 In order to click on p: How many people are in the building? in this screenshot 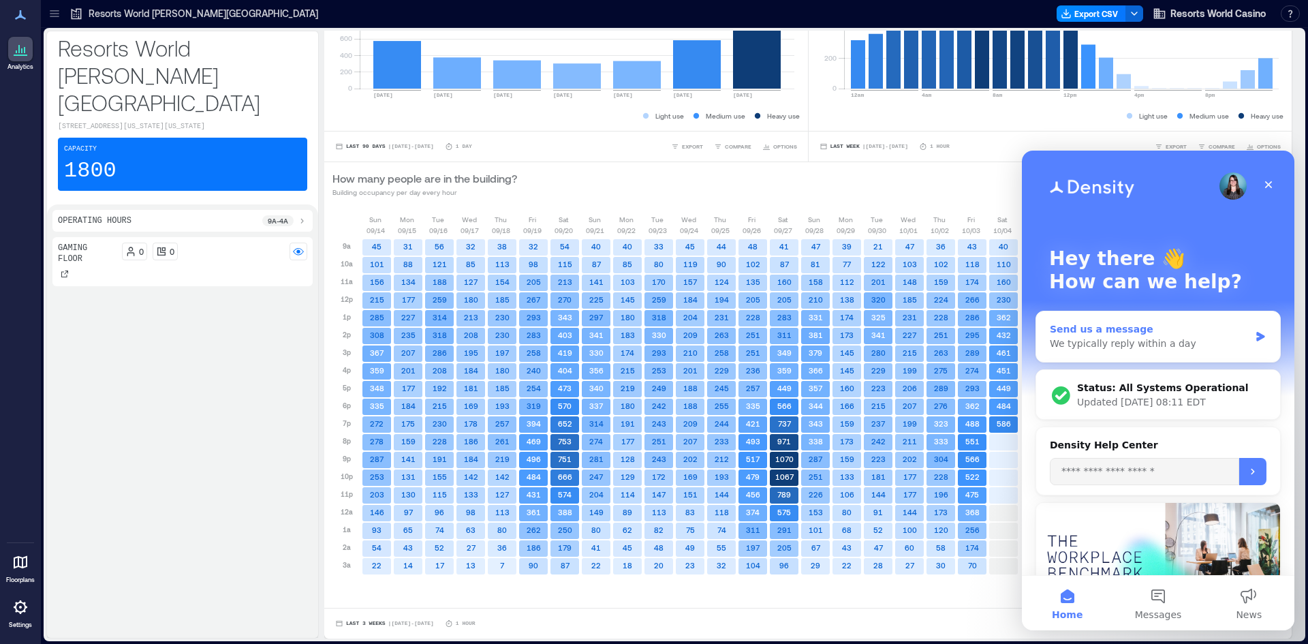, I will do `click(424, 178)`.